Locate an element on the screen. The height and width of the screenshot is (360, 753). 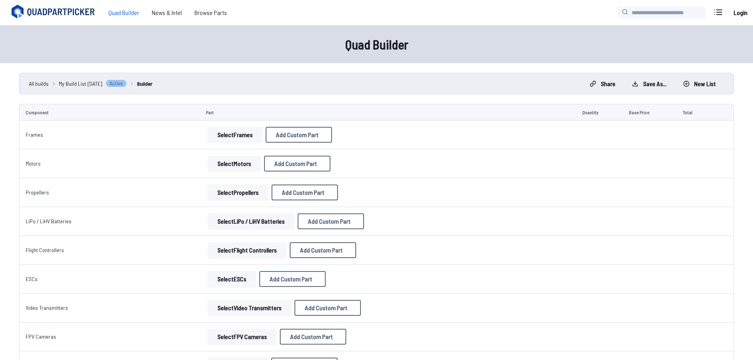
a: Browse Parts is located at coordinates (211, 13).